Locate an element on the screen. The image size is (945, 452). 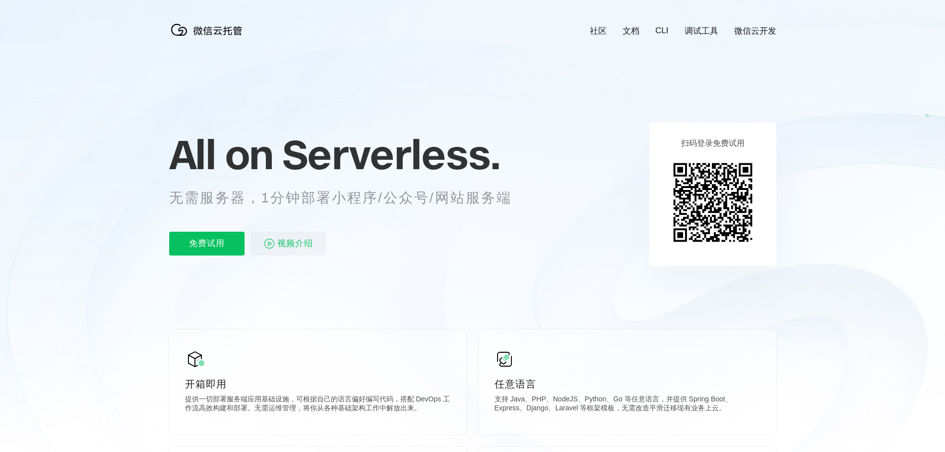
img: video_play.svg is located at coordinates (269, 243).